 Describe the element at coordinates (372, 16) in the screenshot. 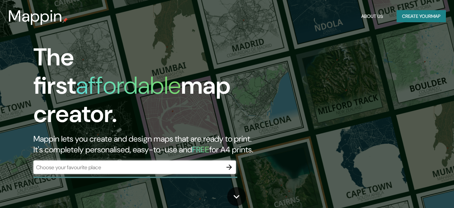

I see `button: About Us` at that location.